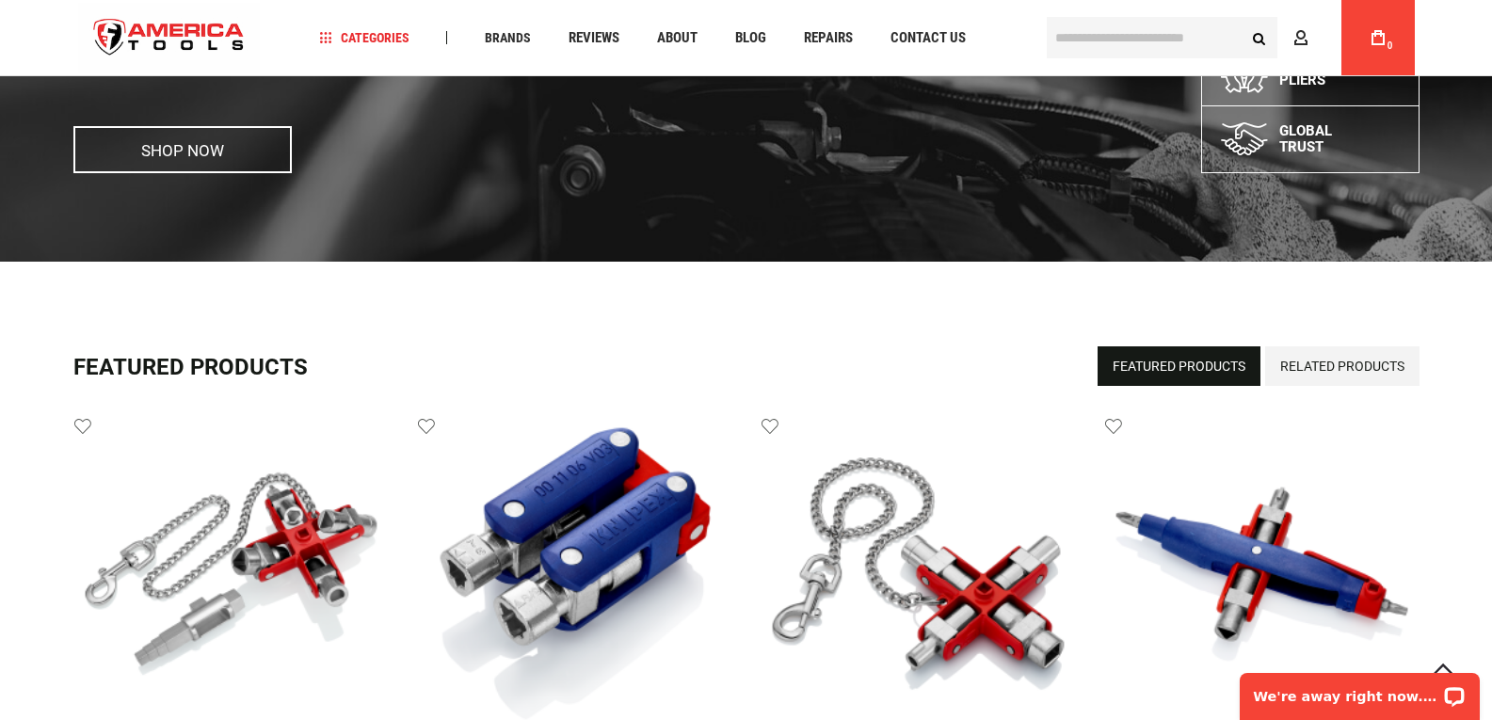 The height and width of the screenshot is (720, 1492). What do you see at coordinates (120, 36) in the screenshot?
I see `p: We're away right now. Please check back later!` at bounding box center [120, 36].